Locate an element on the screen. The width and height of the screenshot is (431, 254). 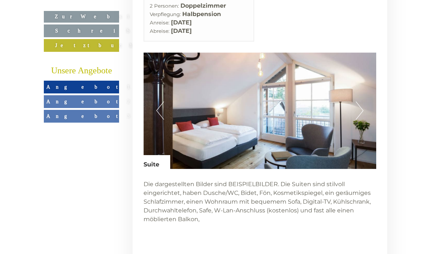
a: Schreiben Sie uns is located at coordinates (81, 31).